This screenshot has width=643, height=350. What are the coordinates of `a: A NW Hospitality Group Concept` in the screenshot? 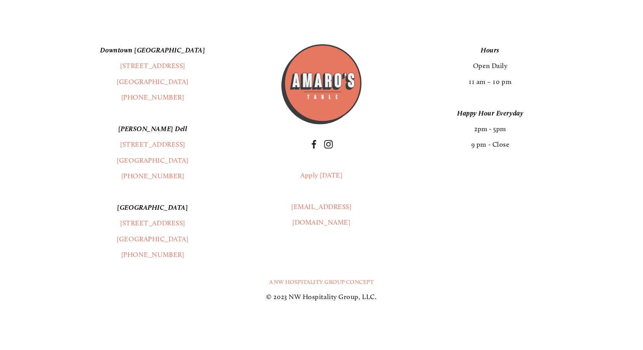 It's located at (322, 282).